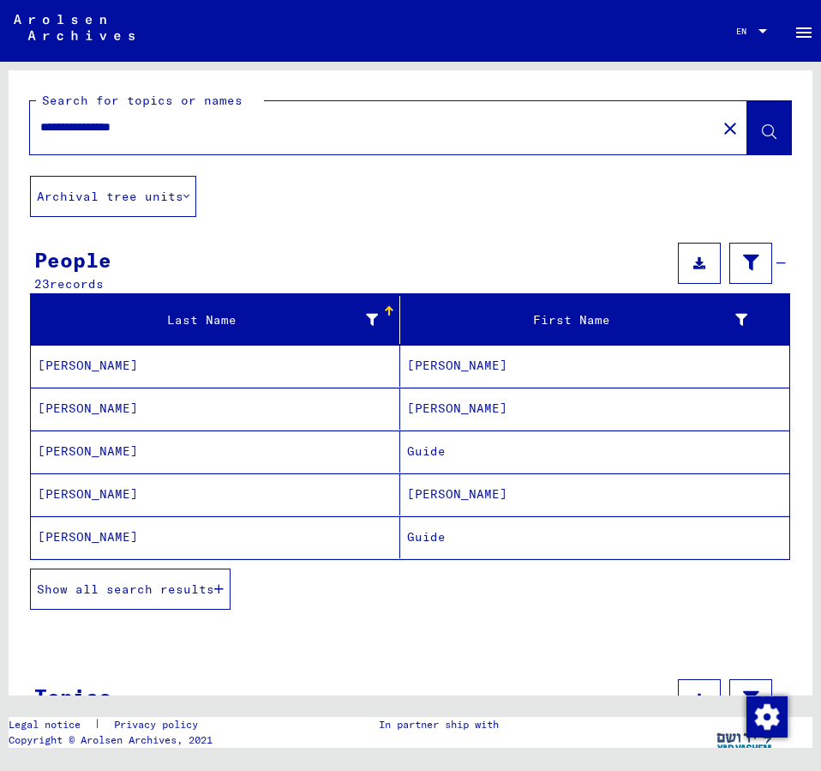 The height and width of the screenshot is (771, 821). I want to click on mat-icon: Side nav toggle icon, so click(804, 33).